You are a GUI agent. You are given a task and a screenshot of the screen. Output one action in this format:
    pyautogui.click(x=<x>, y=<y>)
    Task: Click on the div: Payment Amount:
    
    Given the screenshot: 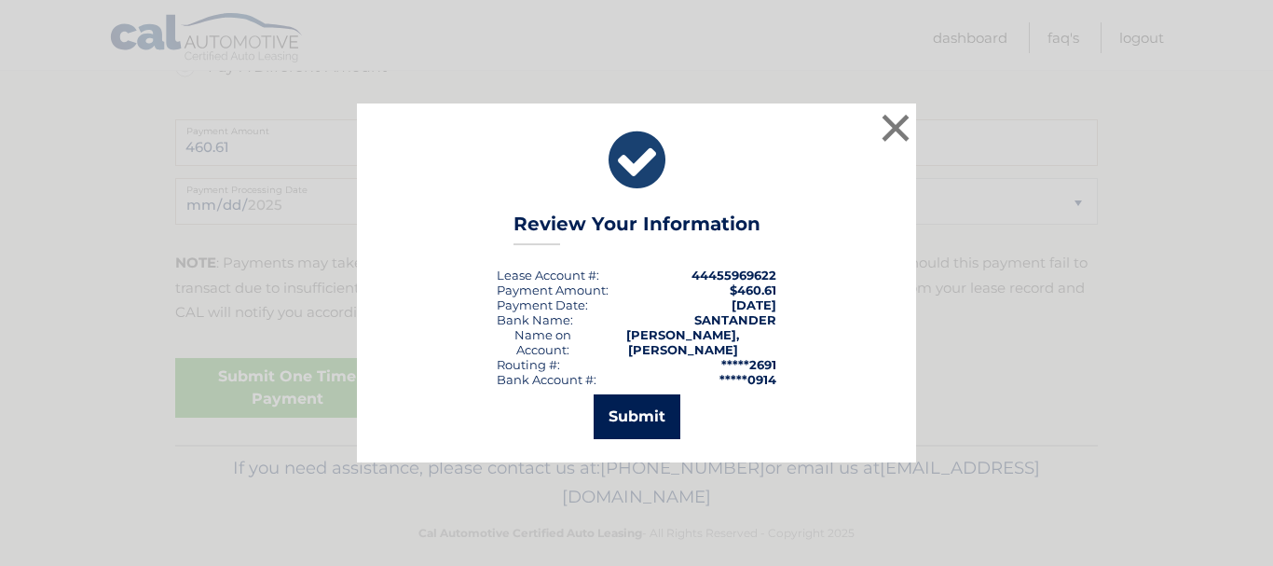 What is the action you would take?
    pyautogui.click(x=553, y=290)
    